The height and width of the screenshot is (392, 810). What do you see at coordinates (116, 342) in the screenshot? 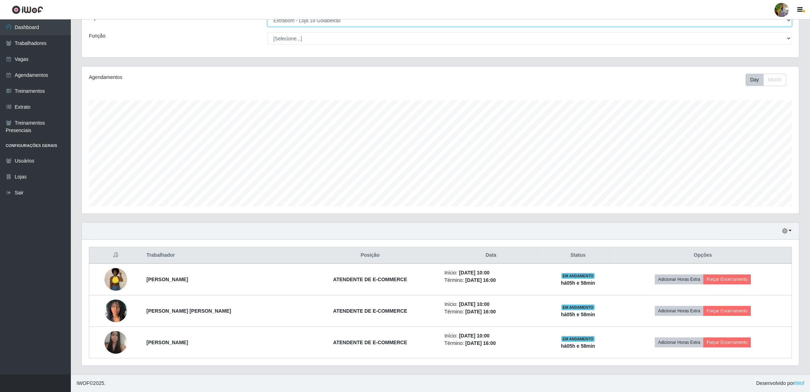
I see `img: 1755735163345.jpeg` at bounding box center [116, 342].